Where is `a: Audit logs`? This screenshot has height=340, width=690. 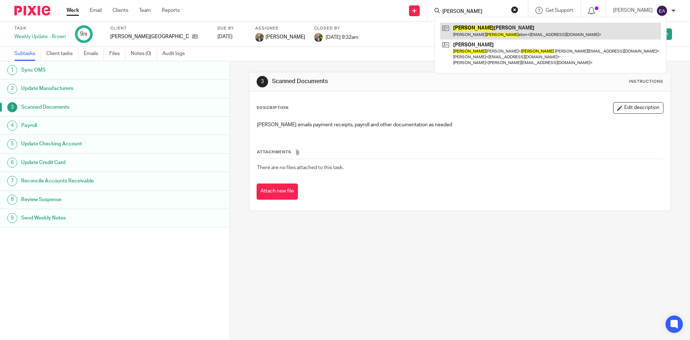 a: Audit logs is located at coordinates (176, 54).